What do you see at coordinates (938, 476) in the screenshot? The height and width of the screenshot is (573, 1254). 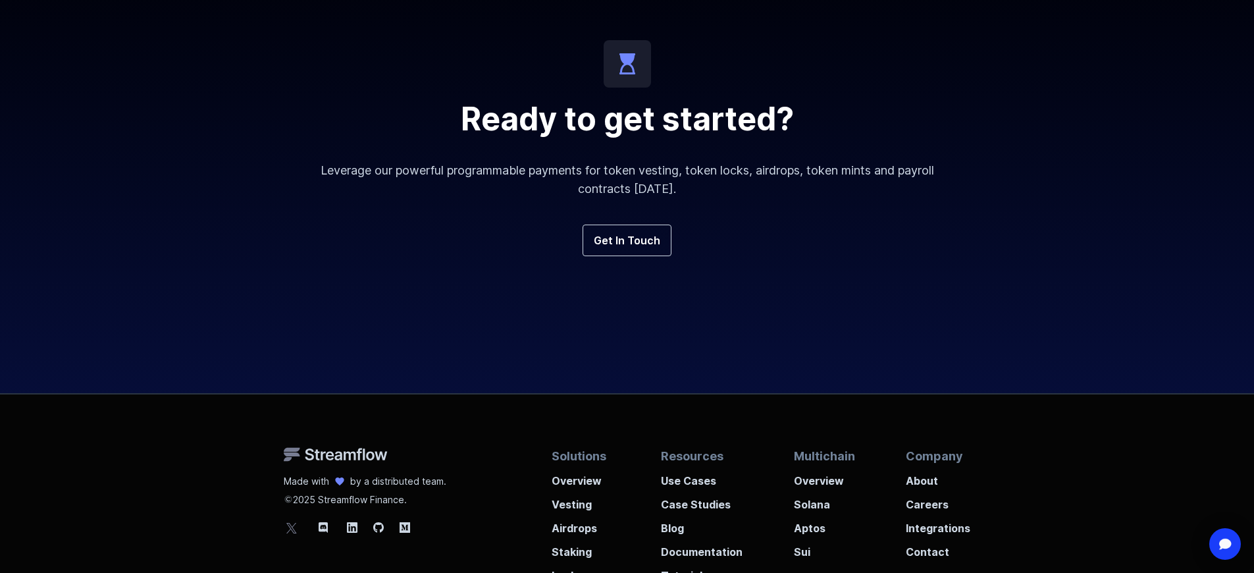 I see `p: About` at bounding box center [938, 476].